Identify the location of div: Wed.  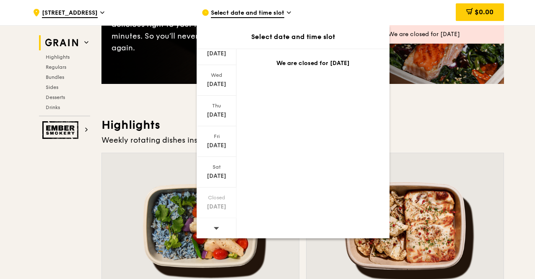
(216, 75).